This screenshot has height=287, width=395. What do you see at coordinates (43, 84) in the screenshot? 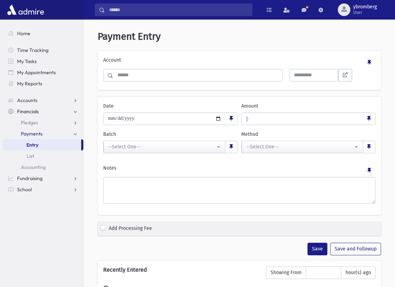
I see `a: My Reports` at bounding box center [43, 84].